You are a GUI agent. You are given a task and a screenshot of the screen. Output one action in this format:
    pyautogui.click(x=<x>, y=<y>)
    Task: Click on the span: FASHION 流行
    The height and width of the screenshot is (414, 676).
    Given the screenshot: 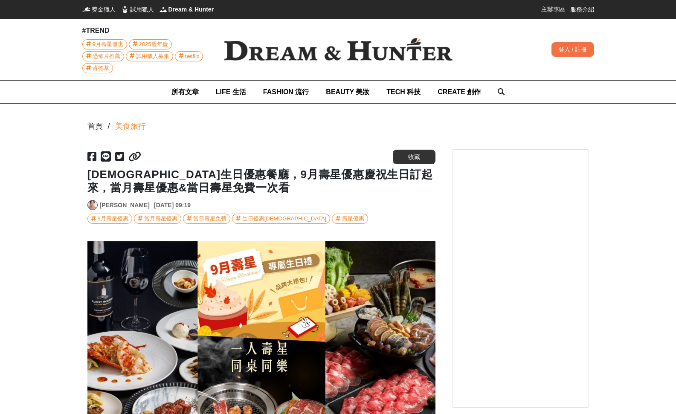 What is the action you would take?
    pyautogui.click(x=286, y=92)
    